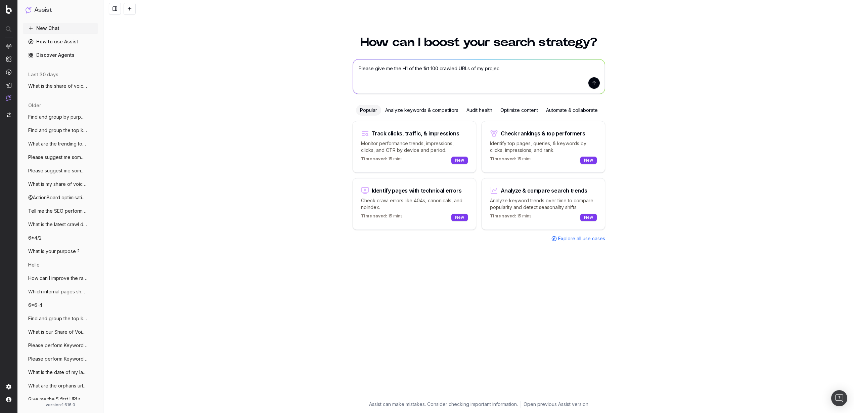 Image resolution: width=854 pixels, height=413 pixels. What do you see at coordinates (60, 10) in the screenshot?
I see `button: Assist` at bounding box center [60, 10].